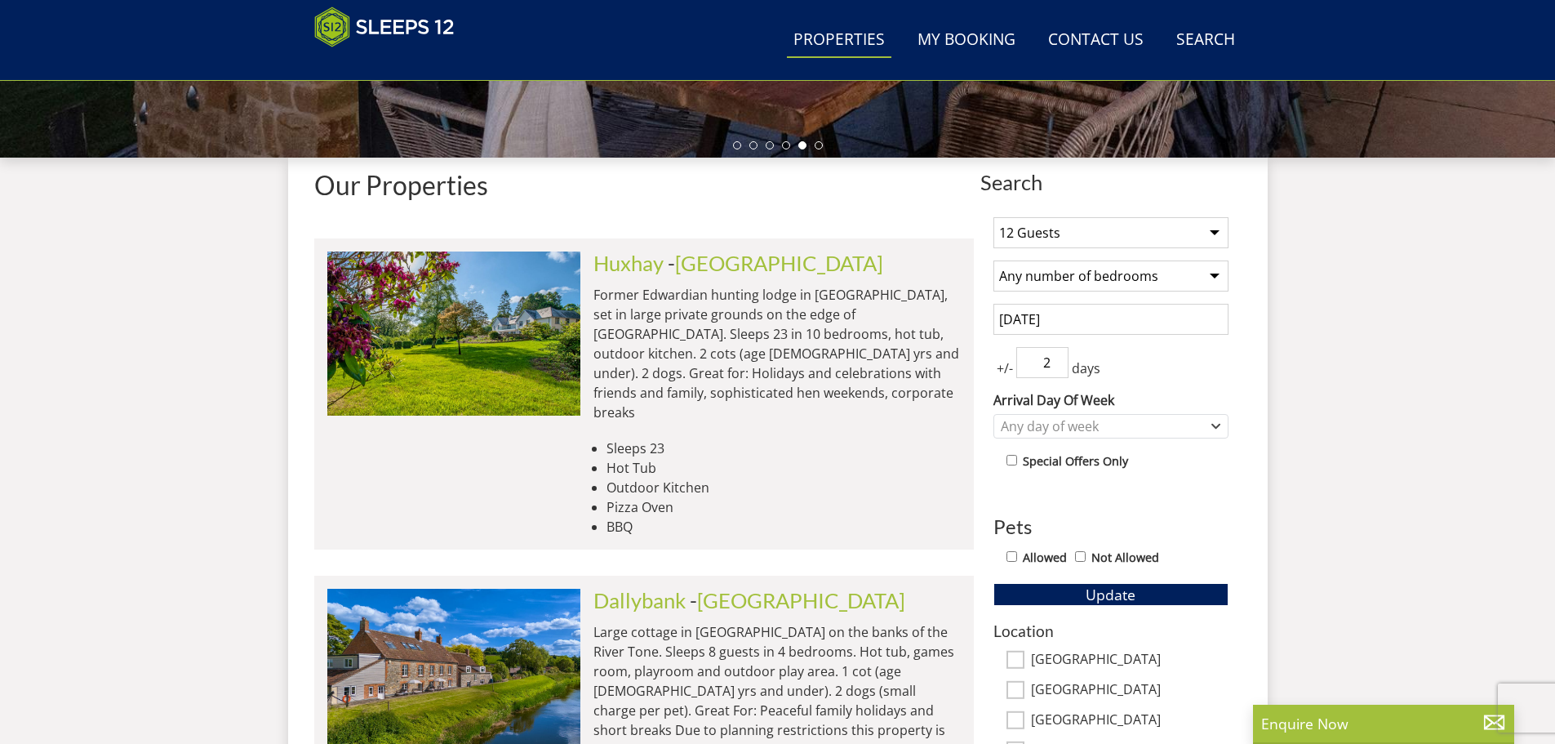  Describe the element at coordinates (454, 333) in the screenshot. I see `img: duxhams-somerset-holiday-accomodation-sleeps-12.original.jpg` at that location.